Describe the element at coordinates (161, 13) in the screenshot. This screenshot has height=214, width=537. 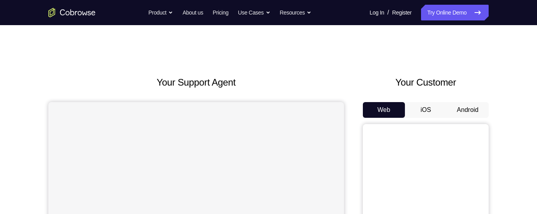
I see `button: Product` at that location.